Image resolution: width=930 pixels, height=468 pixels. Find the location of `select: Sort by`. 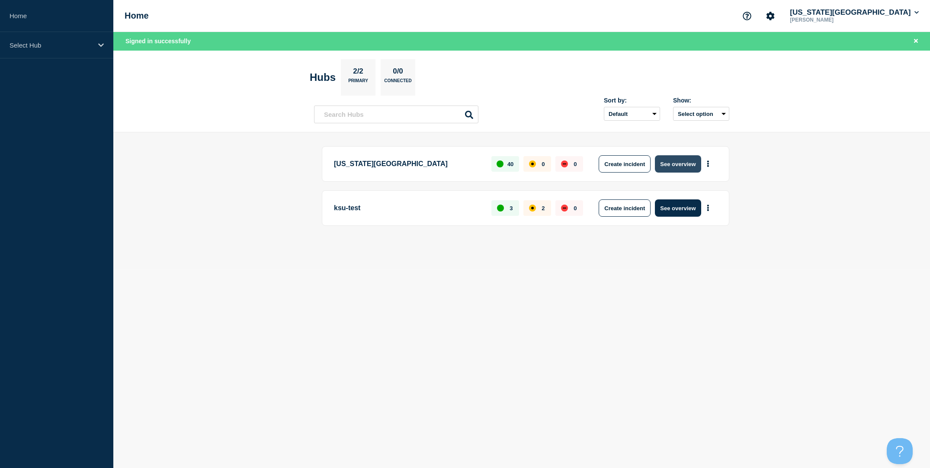

select: Sort by is located at coordinates (632, 114).